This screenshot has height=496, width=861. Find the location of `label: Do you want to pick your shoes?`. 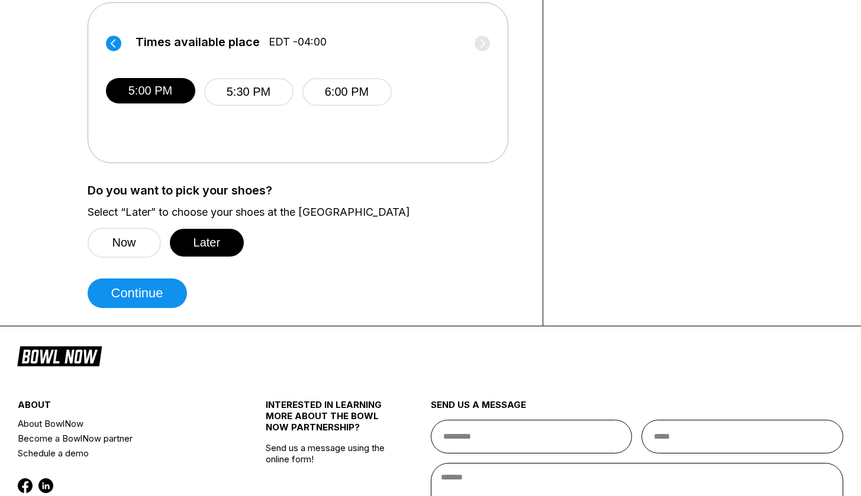

label: Do you want to pick your shoes? is located at coordinates (306, 191).